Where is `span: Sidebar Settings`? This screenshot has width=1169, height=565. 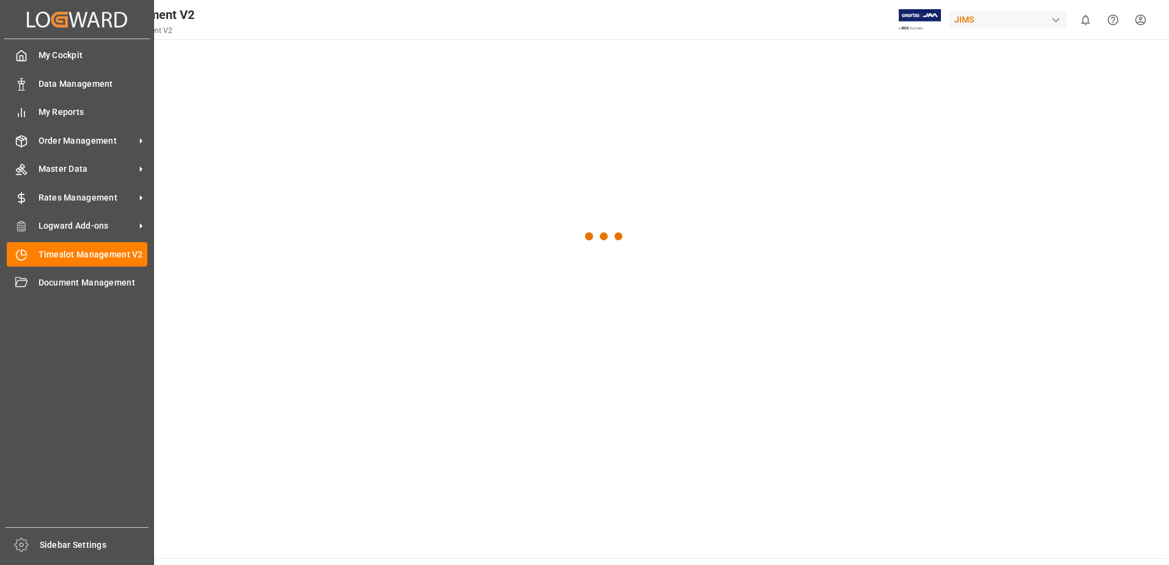 span: Sidebar Settings is located at coordinates (94, 545).